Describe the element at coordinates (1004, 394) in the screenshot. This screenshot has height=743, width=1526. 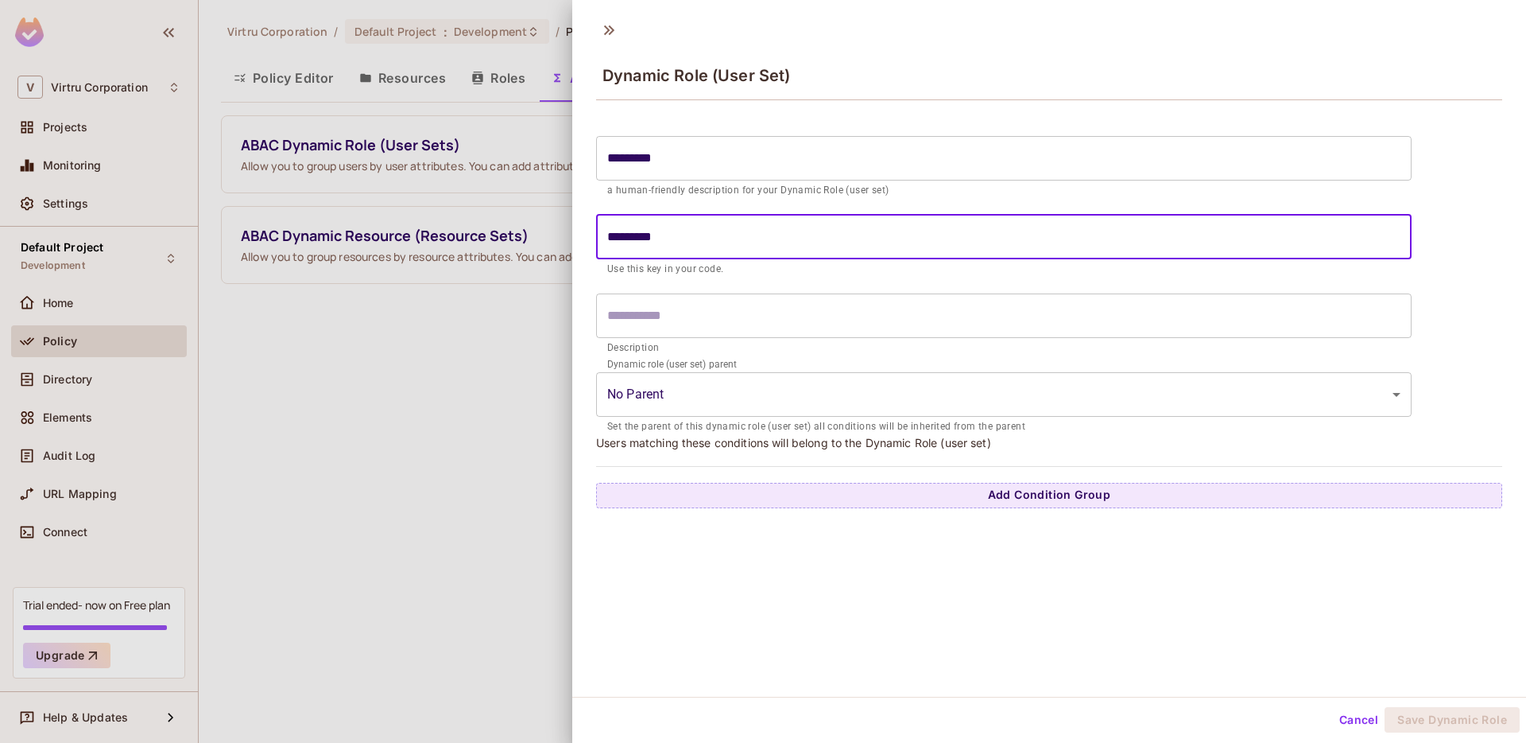
I see `div: Without label` at that location.